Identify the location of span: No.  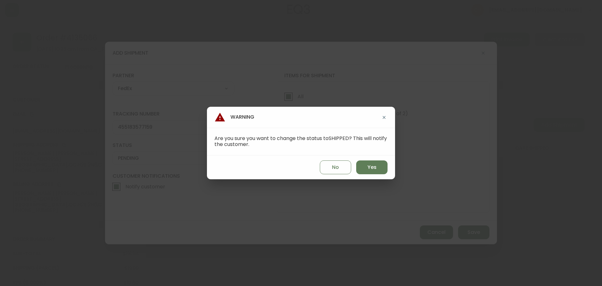
(336, 167).